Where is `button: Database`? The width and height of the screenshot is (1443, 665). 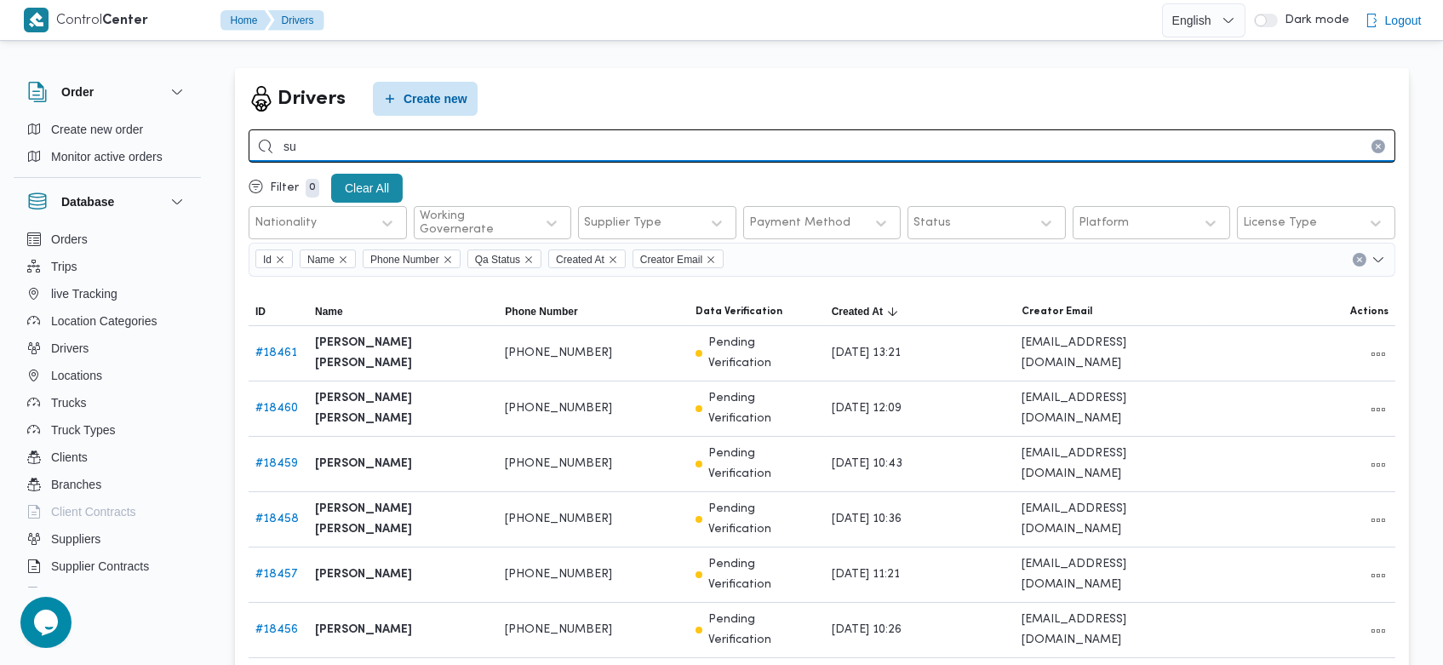
button: Database is located at coordinates (107, 202).